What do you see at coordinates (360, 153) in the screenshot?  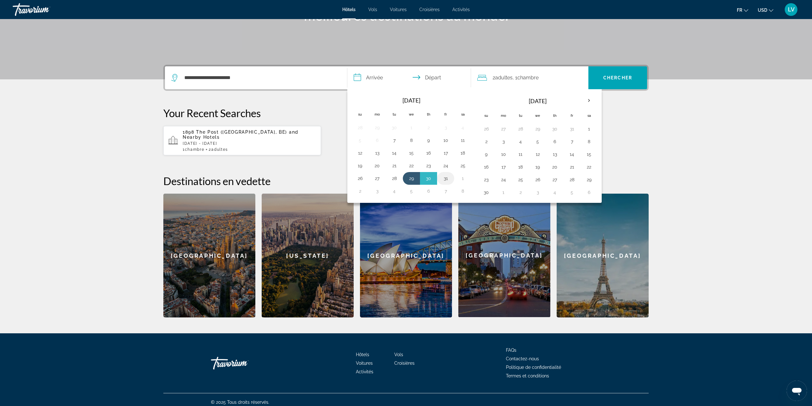 I see `button: Day 12` at bounding box center [360, 153].